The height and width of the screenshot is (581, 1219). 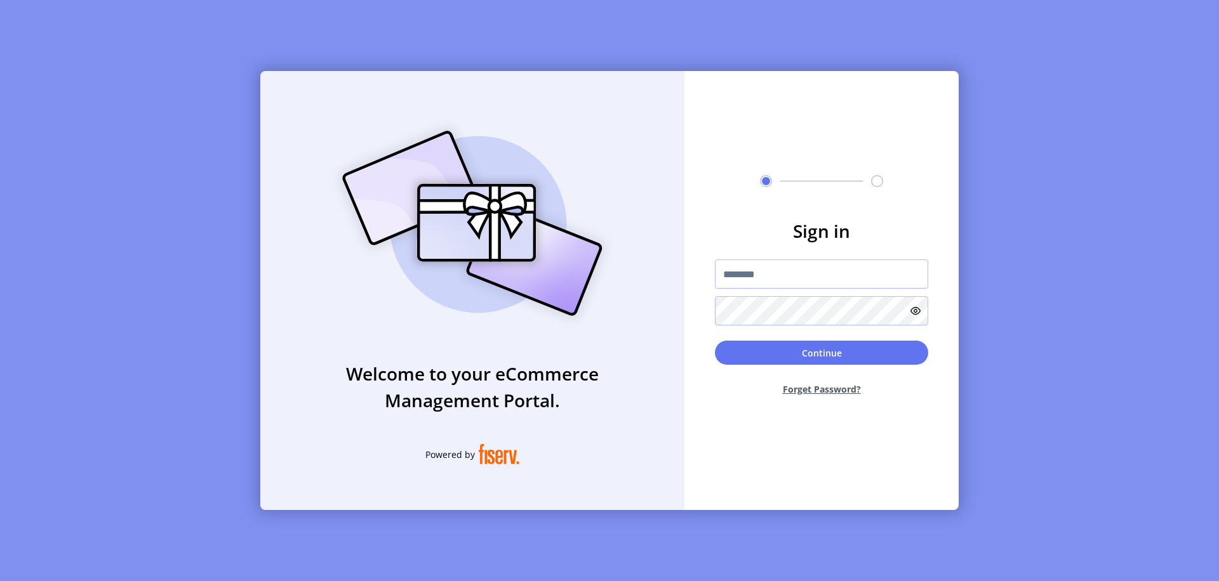 I want to click on h3: Sign in, so click(x=821, y=231).